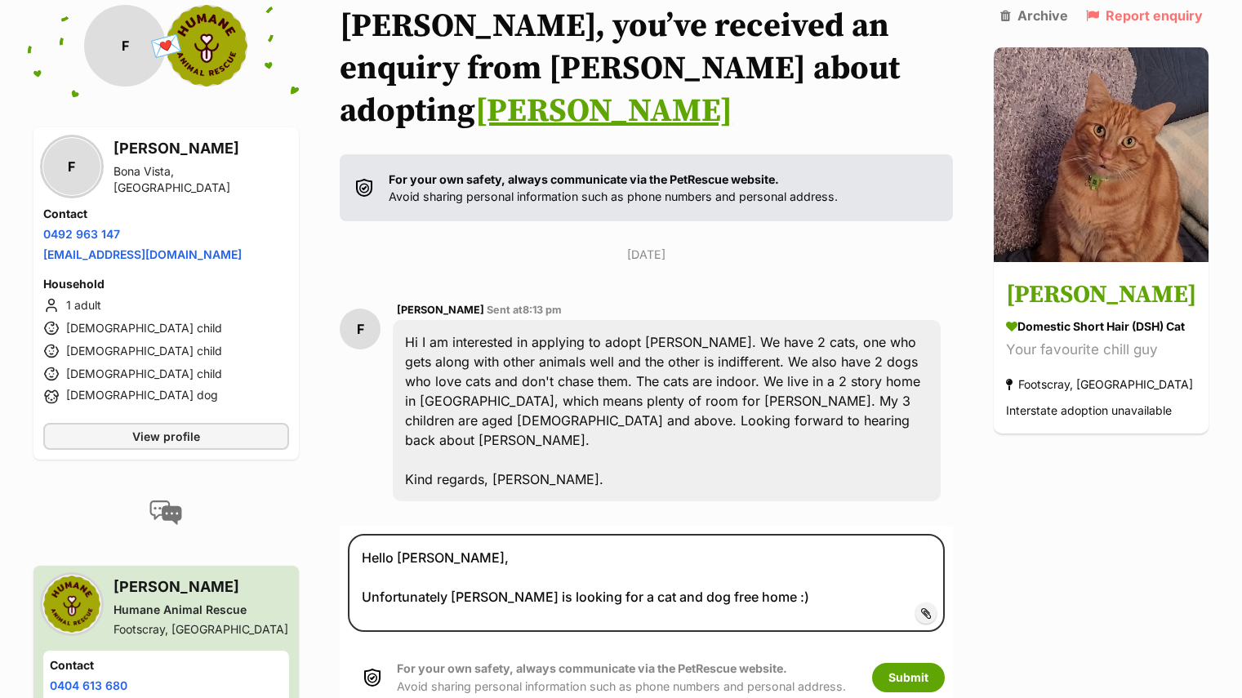 This screenshot has width=1242, height=698. Describe the element at coordinates (167, 305) in the screenshot. I see `li: 1 adult` at that location.